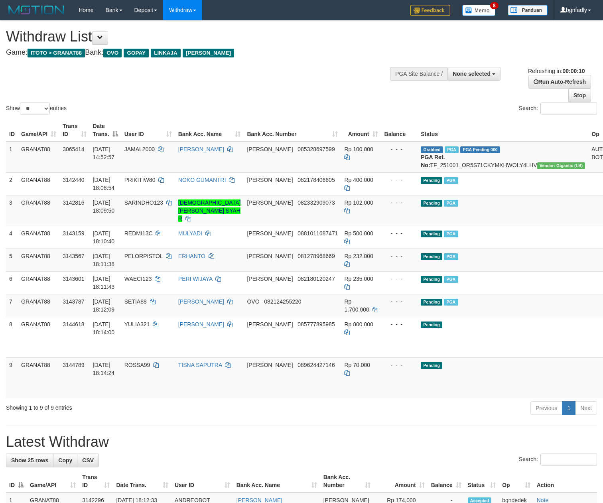 Image resolution: width=603 pixels, height=503 pixels. What do you see at coordinates (138, 233) in the screenshot?
I see `span: REDMI13C` at bounding box center [138, 233].